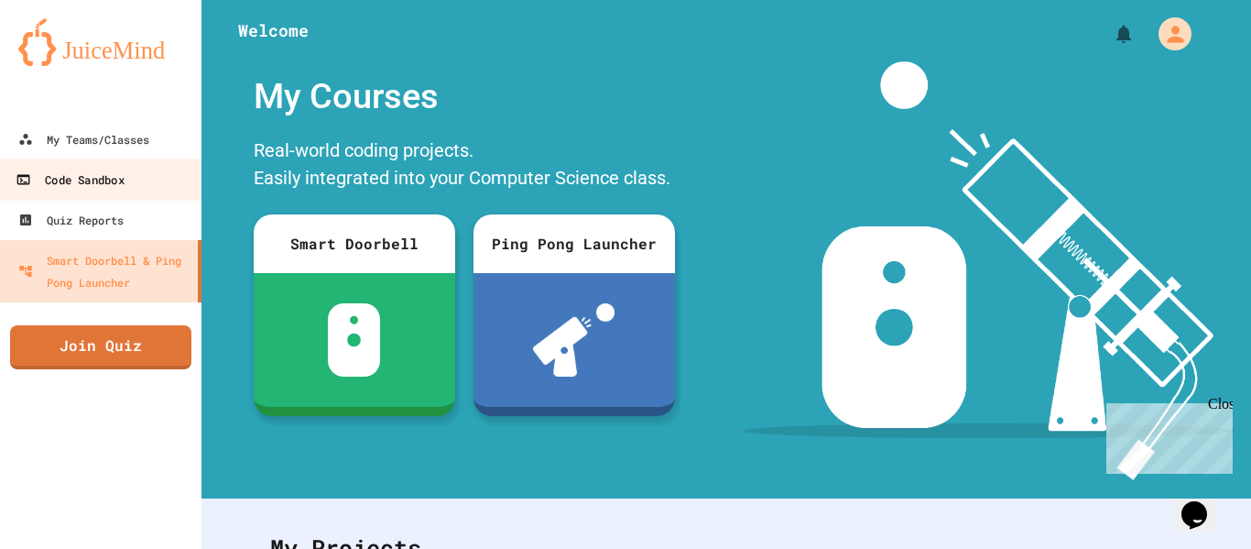 This screenshot has height=549, width=1251. I want to click on a: Join Quiz, so click(101, 347).